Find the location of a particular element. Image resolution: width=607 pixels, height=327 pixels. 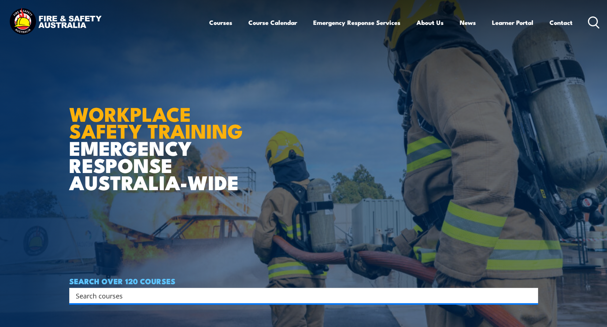

a: News is located at coordinates (468, 22).